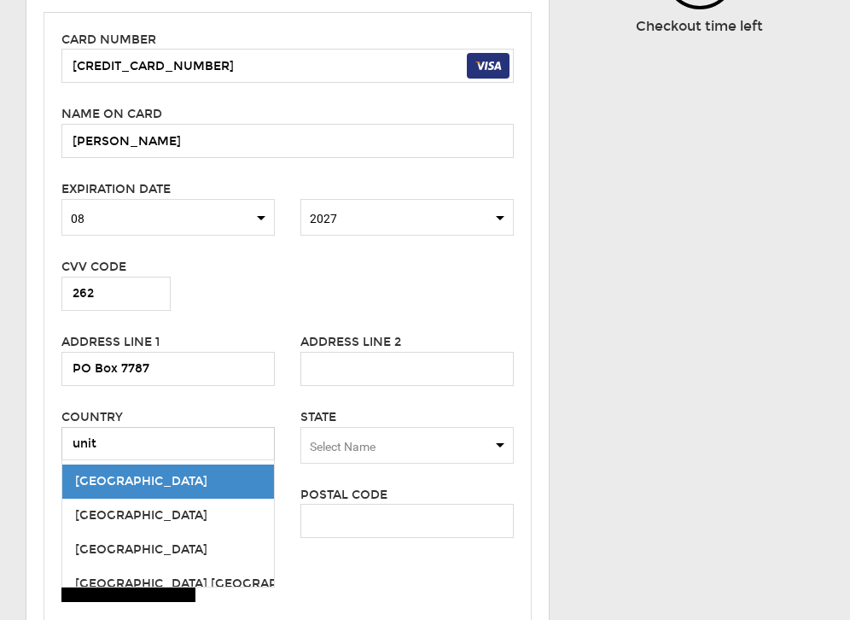  Describe the element at coordinates (700, 26) in the screenshot. I see `p: Checkout time left` at that location.